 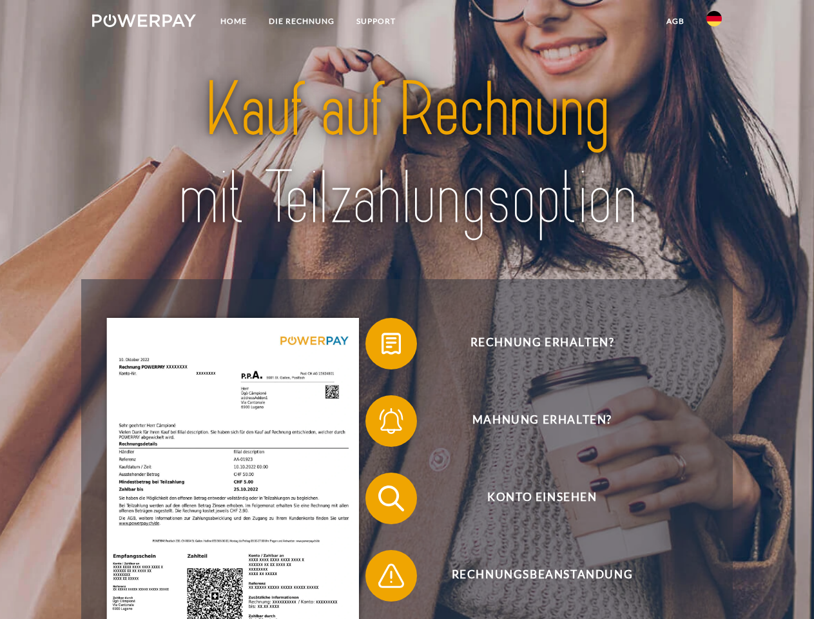 I want to click on img: qb_bill.svg, so click(x=391, y=343).